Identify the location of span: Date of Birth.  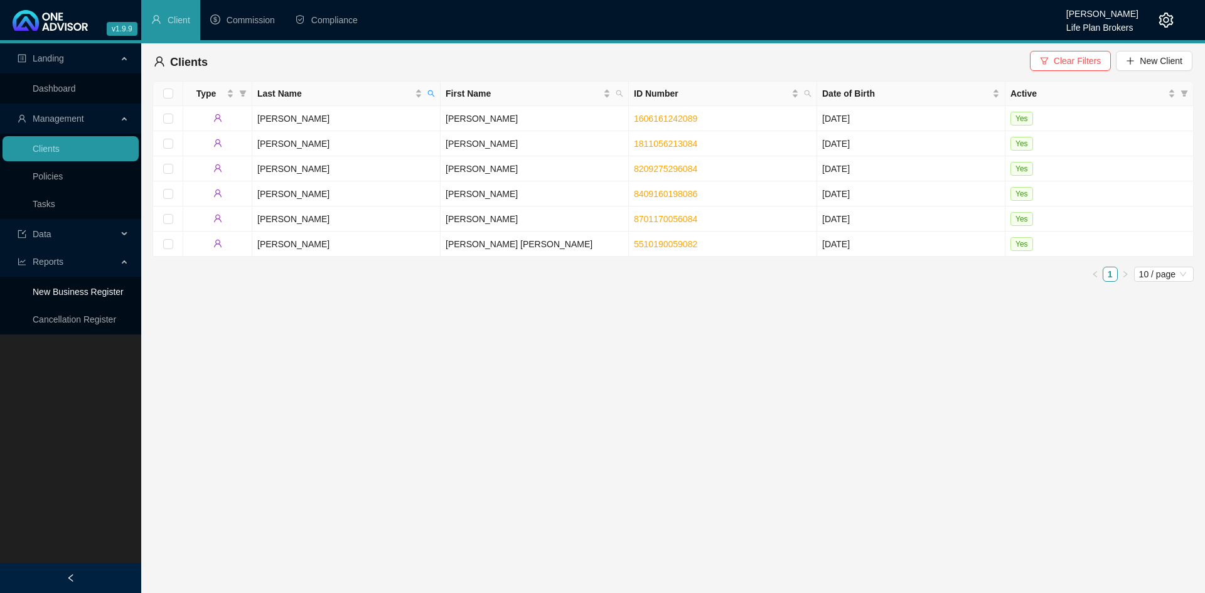
(906, 94).